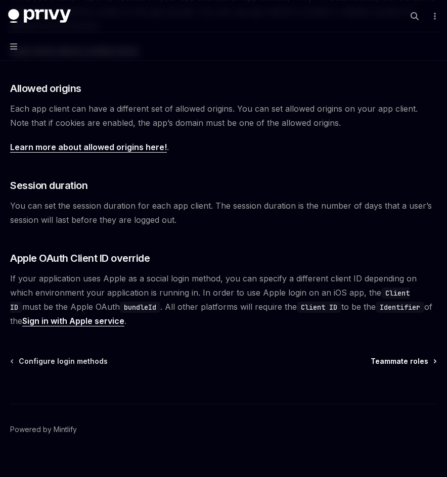 The height and width of the screenshot is (477, 447). What do you see at coordinates (415, 16) in the screenshot?
I see `button: Open search` at bounding box center [415, 16].